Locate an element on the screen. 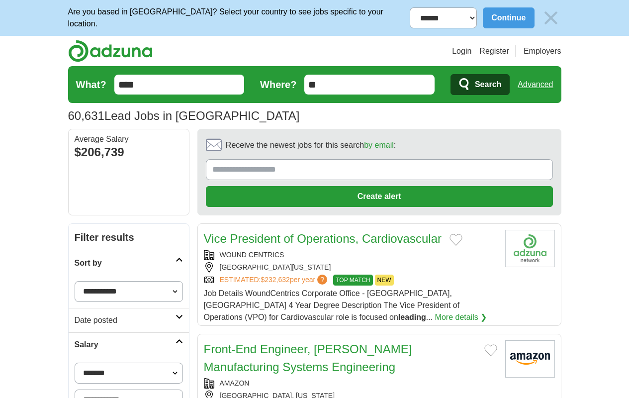  a: Login is located at coordinates (462, 51).